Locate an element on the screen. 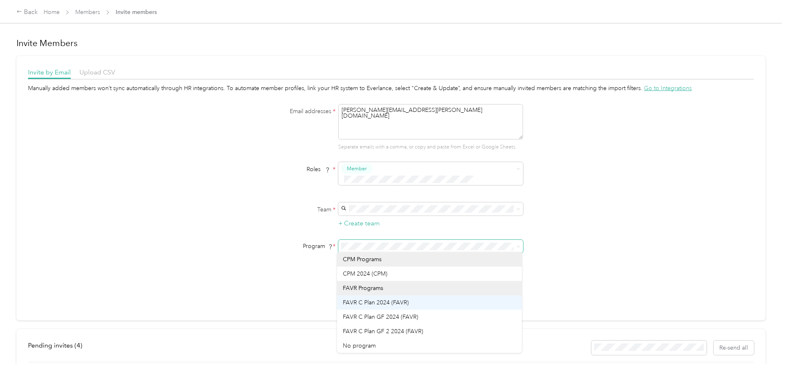 This screenshot has width=786, height=378. div: Back is located at coordinates (27, 12).